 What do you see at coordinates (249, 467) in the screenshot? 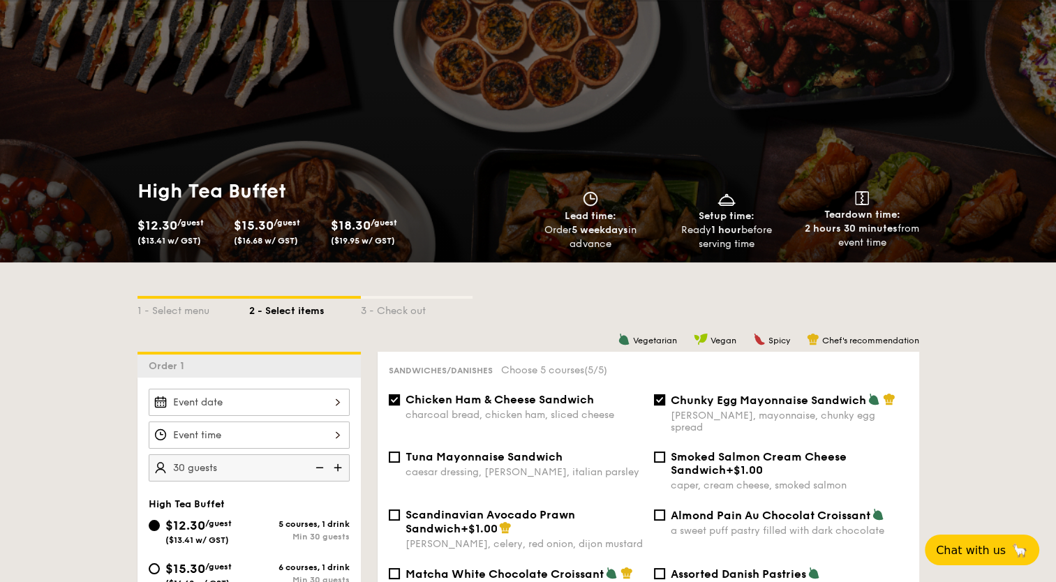
I see `input: Number of guests` at bounding box center [249, 467].